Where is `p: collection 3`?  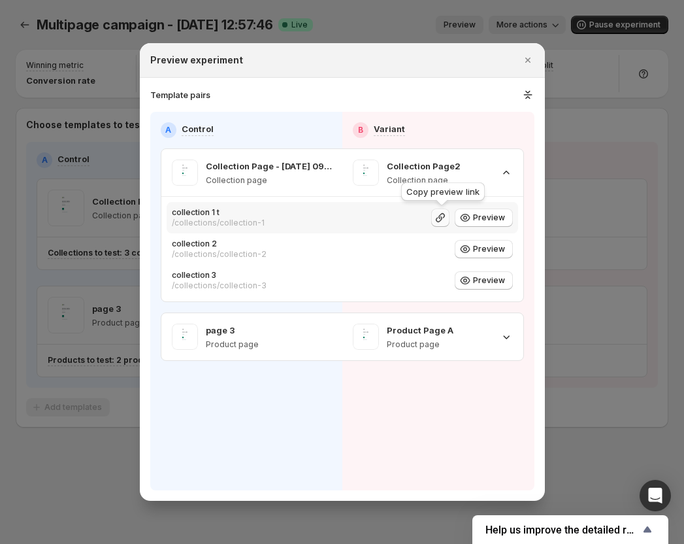
p: collection 3 is located at coordinates (219, 275).